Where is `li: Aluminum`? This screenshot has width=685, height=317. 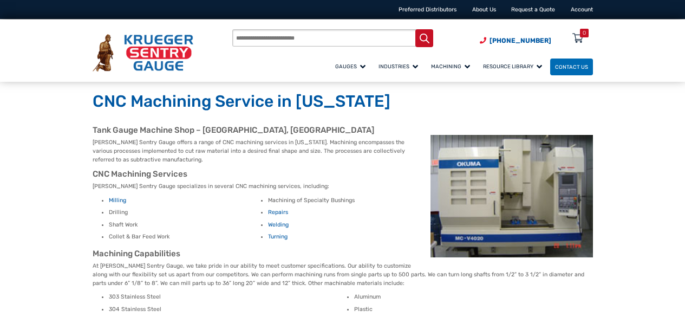 li: Aluminum is located at coordinates (473, 296).